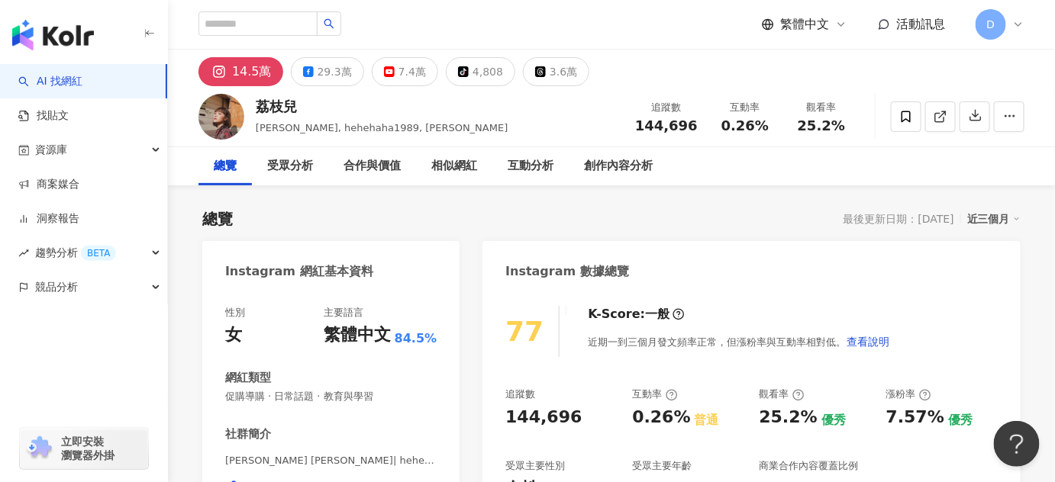 The height and width of the screenshot is (482, 1055). What do you see at coordinates (51, 150) in the screenshot?
I see `span: 資源庫` at bounding box center [51, 150].